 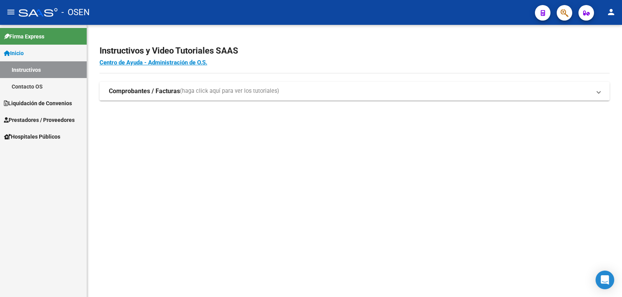 I want to click on a: Centro de Ayuda - Administración de O.S., so click(x=153, y=63).